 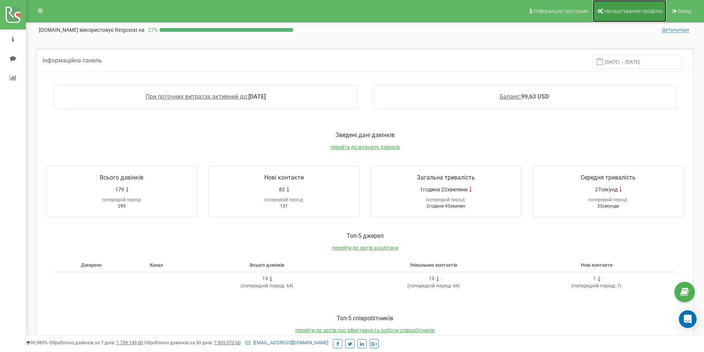 What do you see at coordinates (227, 342) in the screenshot?
I see `u: 7 835 073,00` at bounding box center [227, 342].